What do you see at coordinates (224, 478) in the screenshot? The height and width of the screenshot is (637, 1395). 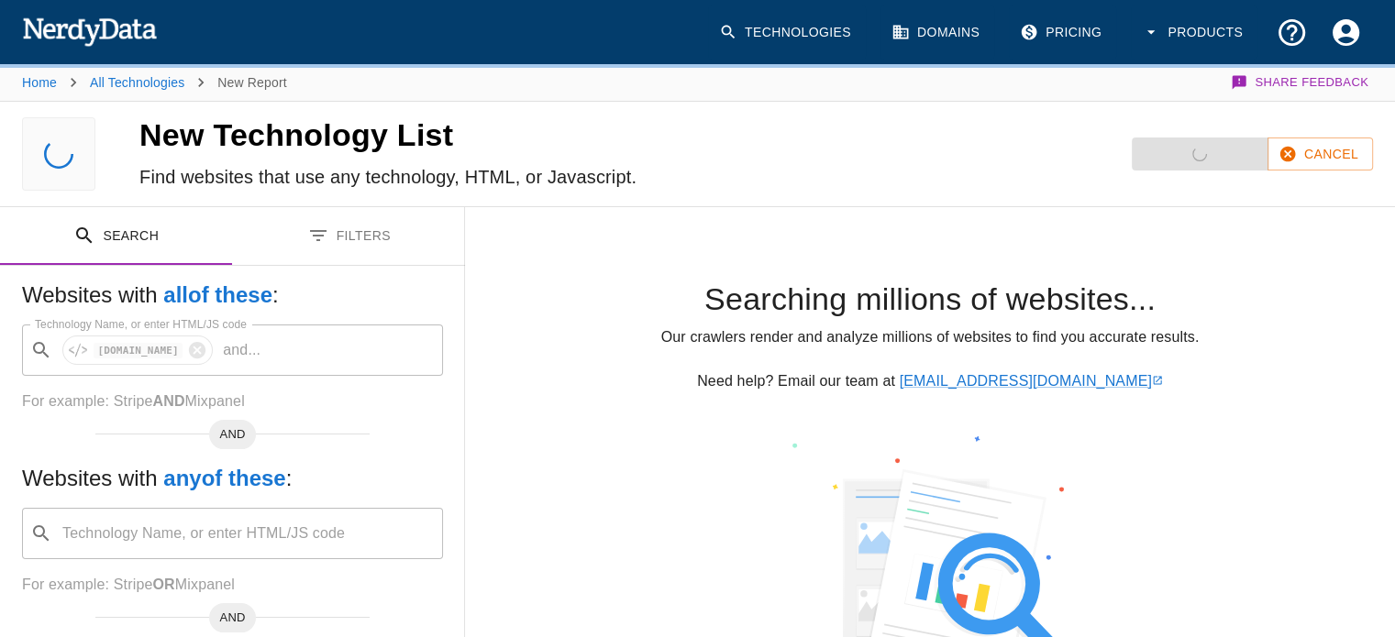 I see `b: any of these` at bounding box center [224, 478].